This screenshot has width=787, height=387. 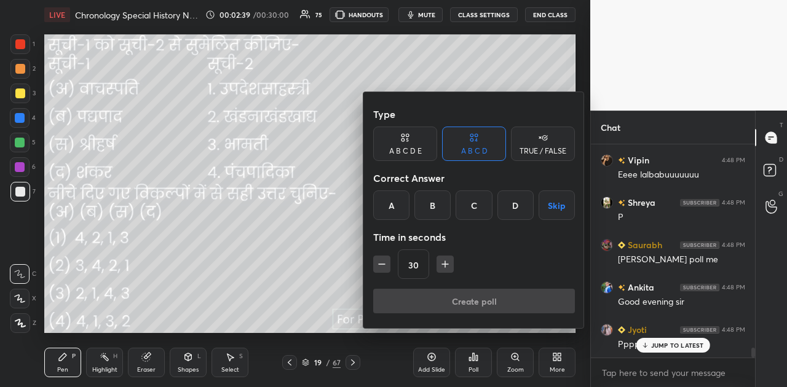 What do you see at coordinates (473, 205) in the screenshot?
I see `div: C` at bounding box center [473, 205].